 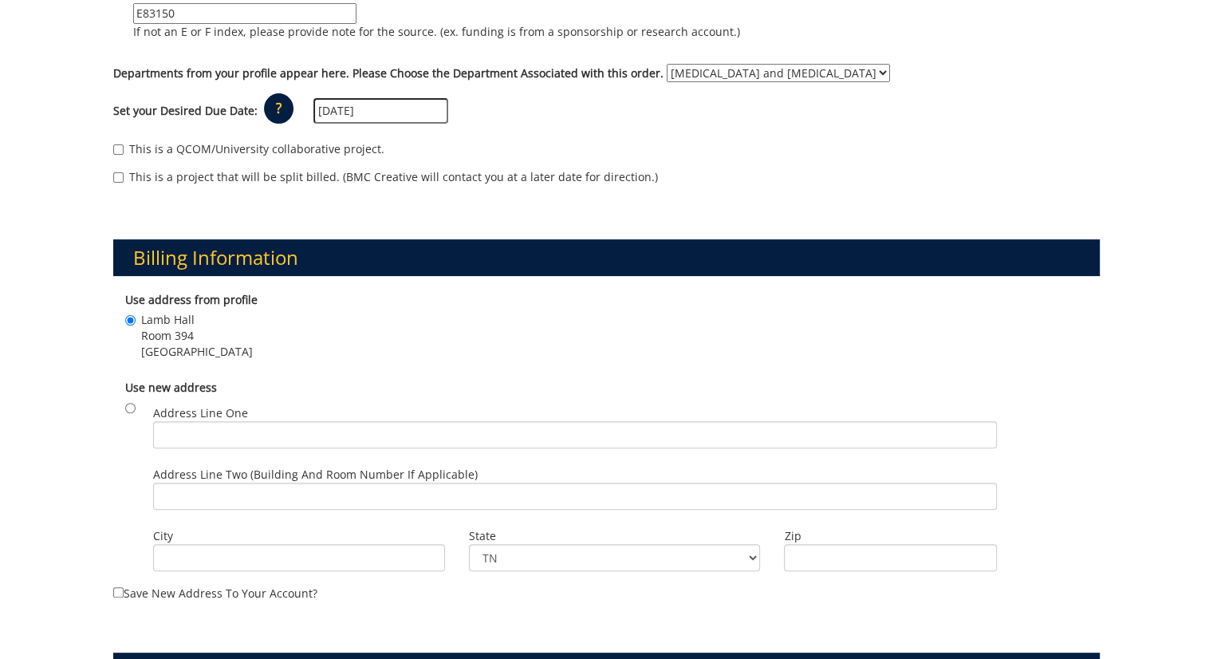 What do you see at coordinates (890, 558) in the screenshot?
I see `input: Zip` at bounding box center [890, 558].